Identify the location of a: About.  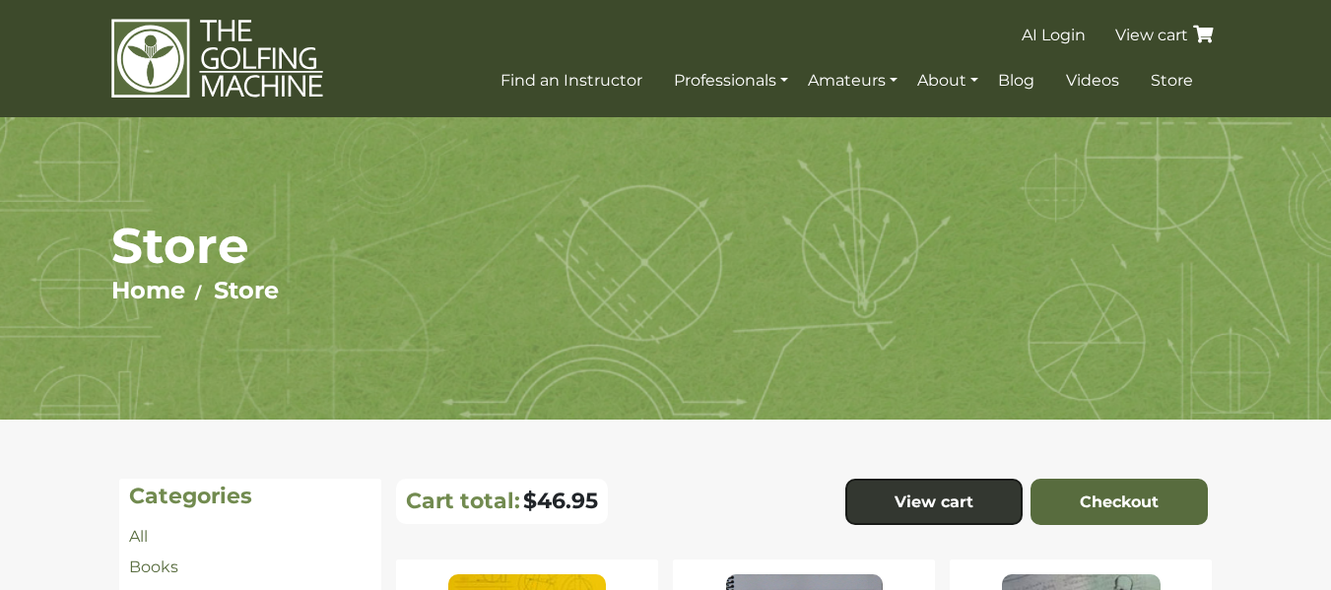
(948, 81).